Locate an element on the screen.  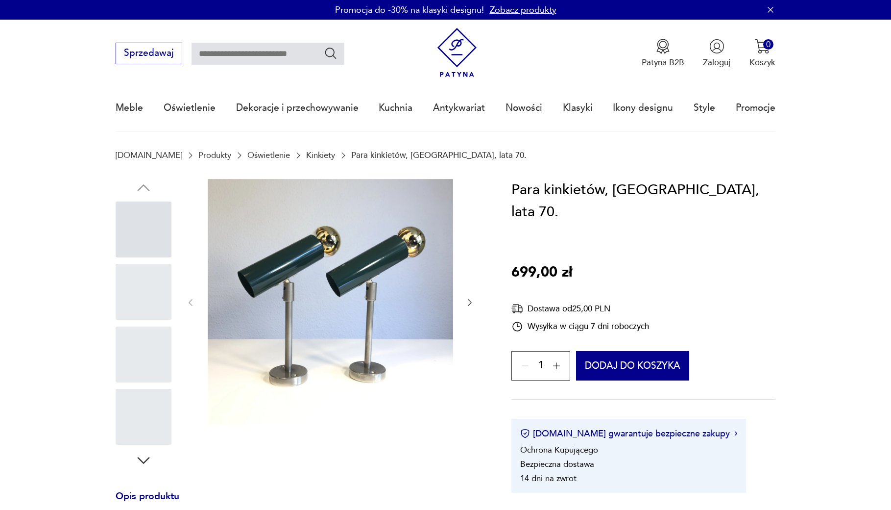
a: Klasyki is located at coordinates (578, 108).